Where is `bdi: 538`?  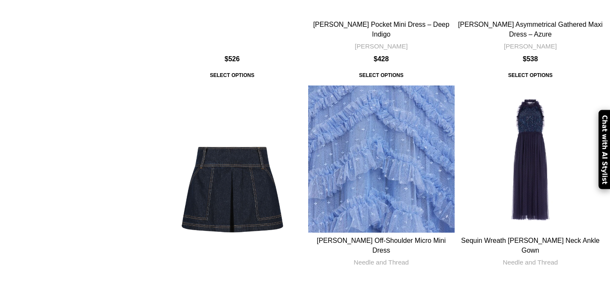
bdi: 538 is located at coordinates (531, 59).